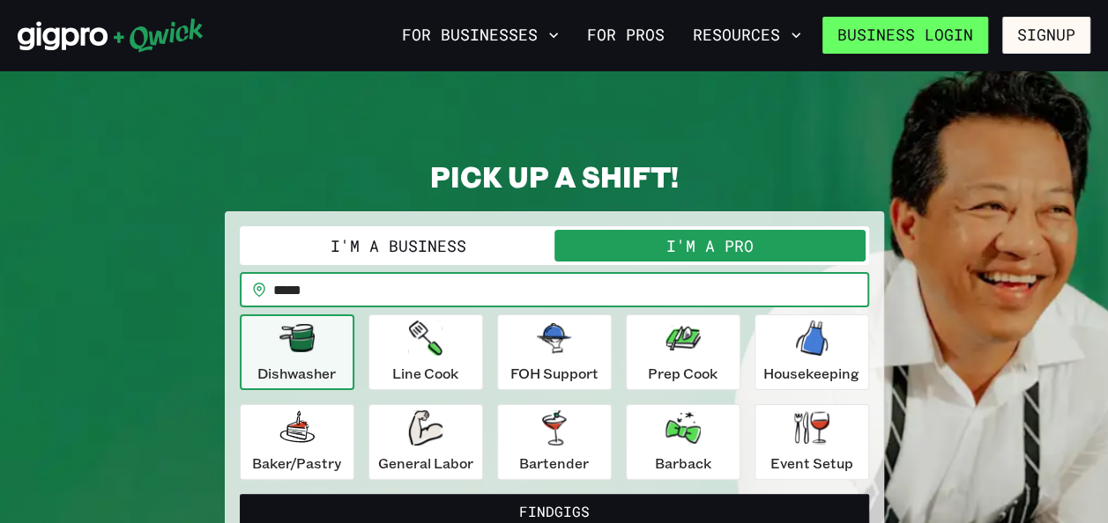 The height and width of the screenshot is (523, 1108). I want to click on button: Prep Cook, so click(683, 352).